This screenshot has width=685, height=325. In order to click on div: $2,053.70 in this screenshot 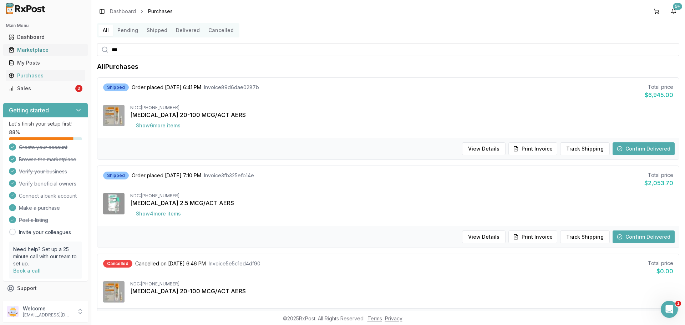, I will do `click(659, 183)`.